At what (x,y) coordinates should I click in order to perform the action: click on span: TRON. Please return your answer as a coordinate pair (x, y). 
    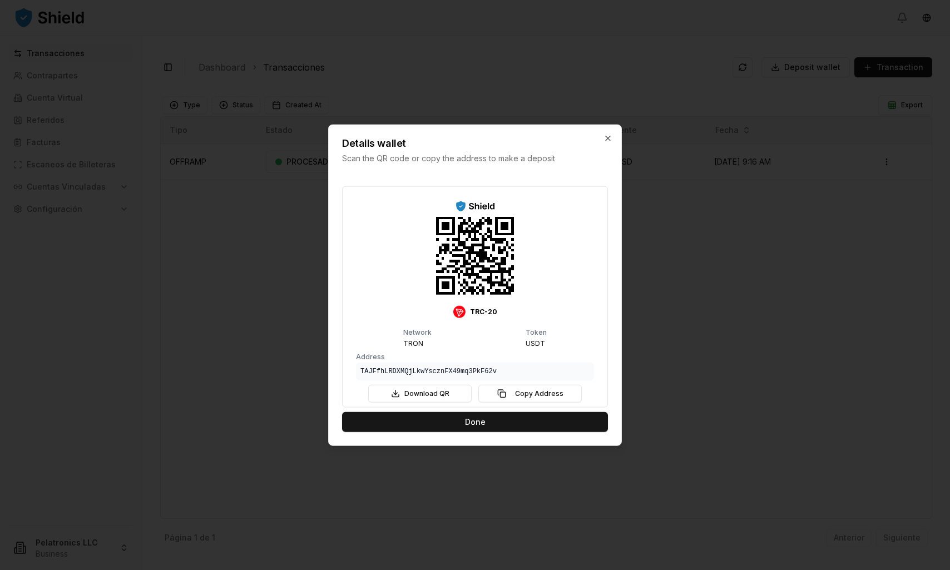
    Looking at the image, I should click on (413, 344).